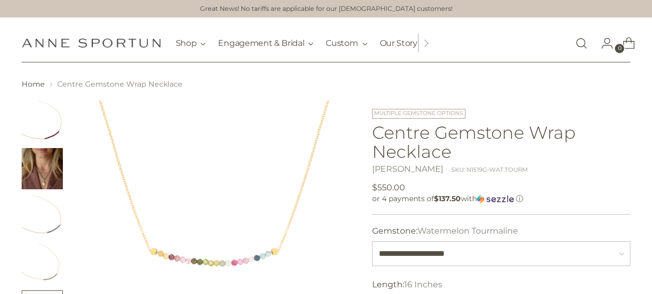 This screenshot has height=294, width=652. What do you see at coordinates (620, 48) in the screenshot?
I see `span: 0` at bounding box center [620, 48].